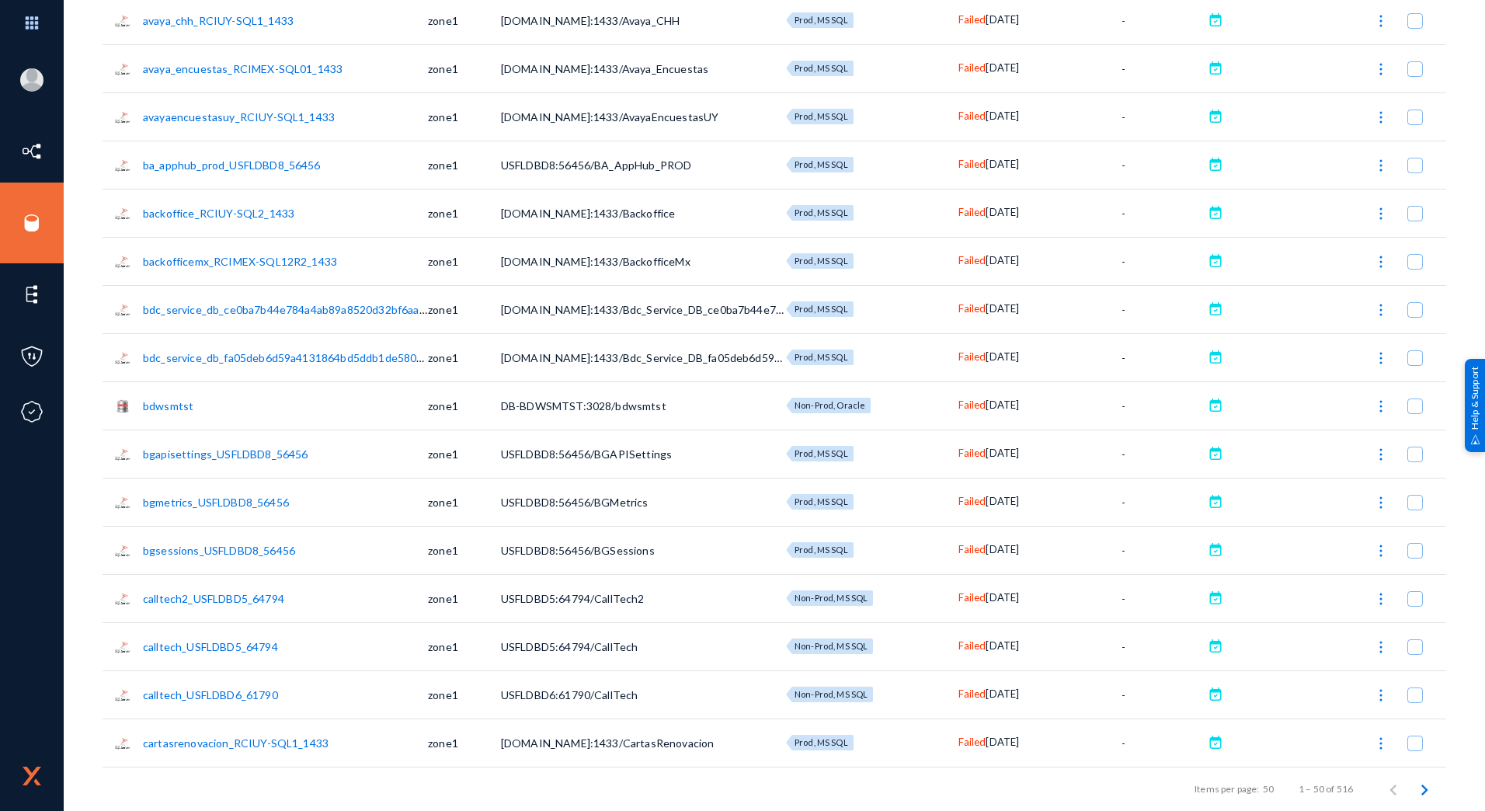 This screenshot has height=811, width=1485. What do you see at coordinates (1475, 406) in the screenshot?
I see `div: Help & Support` at bounding box center [1475, 406].